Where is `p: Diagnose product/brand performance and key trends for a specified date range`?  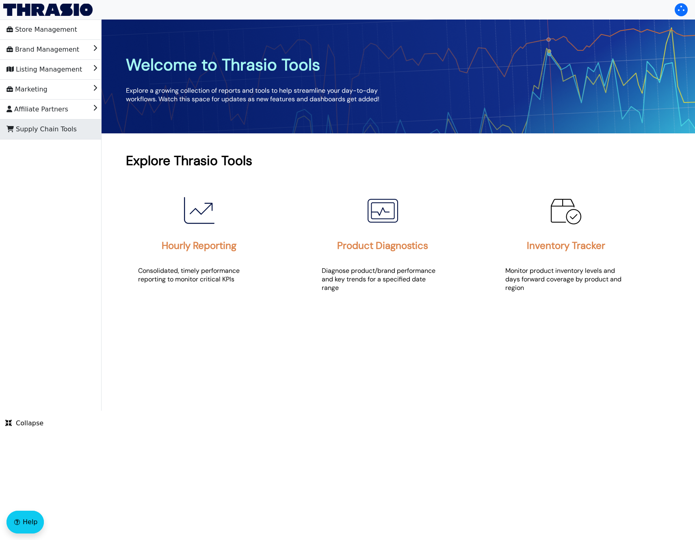 p: Diagnose product/brand performance and key trends for a specified date range is located at coordinates (383, 279).